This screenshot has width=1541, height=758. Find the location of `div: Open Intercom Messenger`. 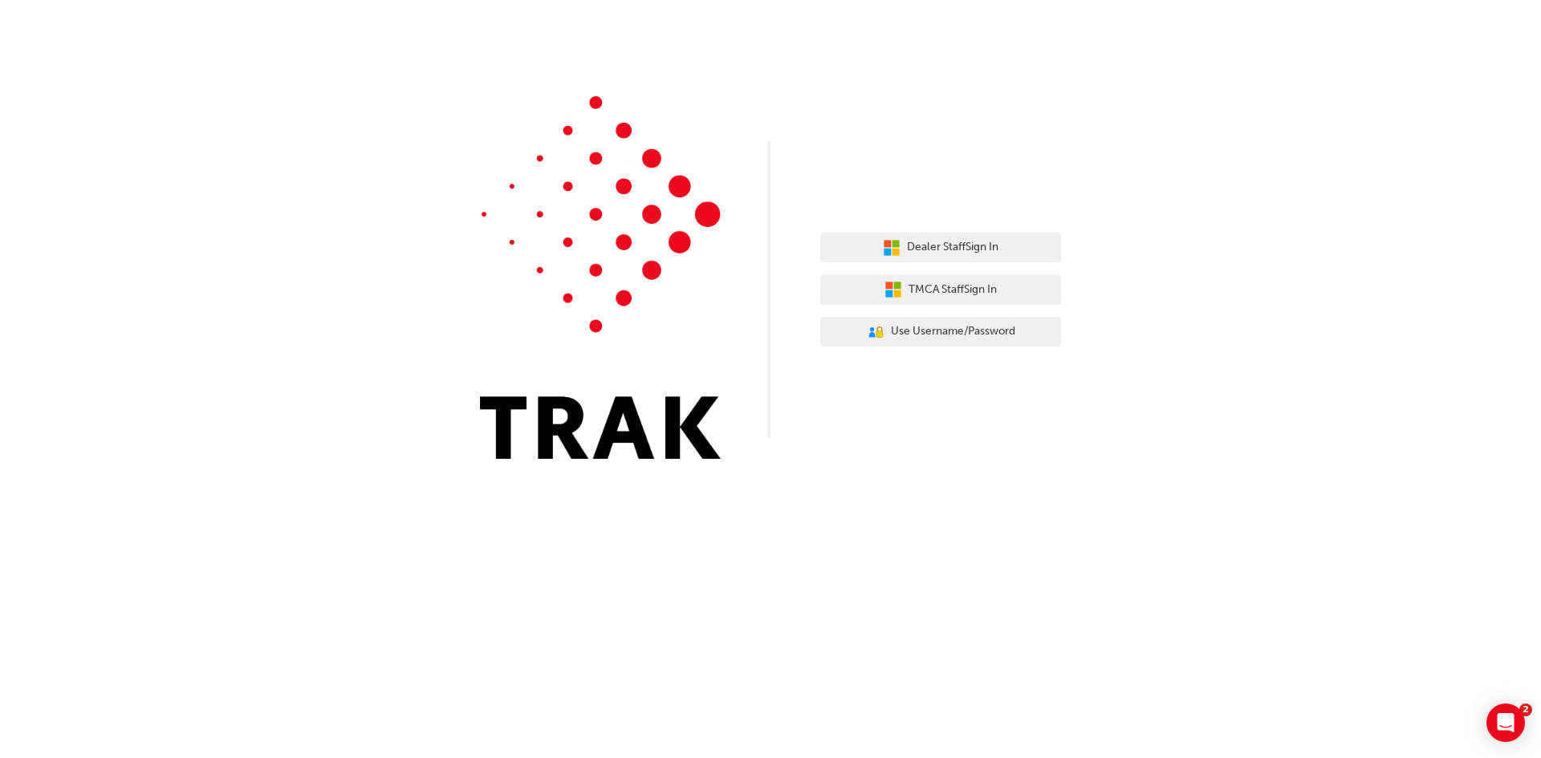

div: Open Intercom Messenger is located at coordinates (1506, 723).